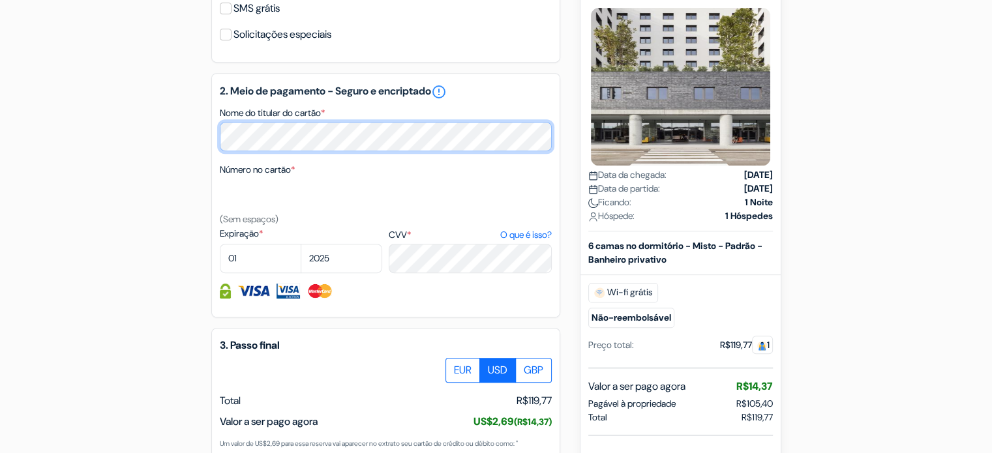 The image size is (992, 453). Describe the element at coordinates (439, 92) in the screenshot. I see `a: error_outline` at that location.